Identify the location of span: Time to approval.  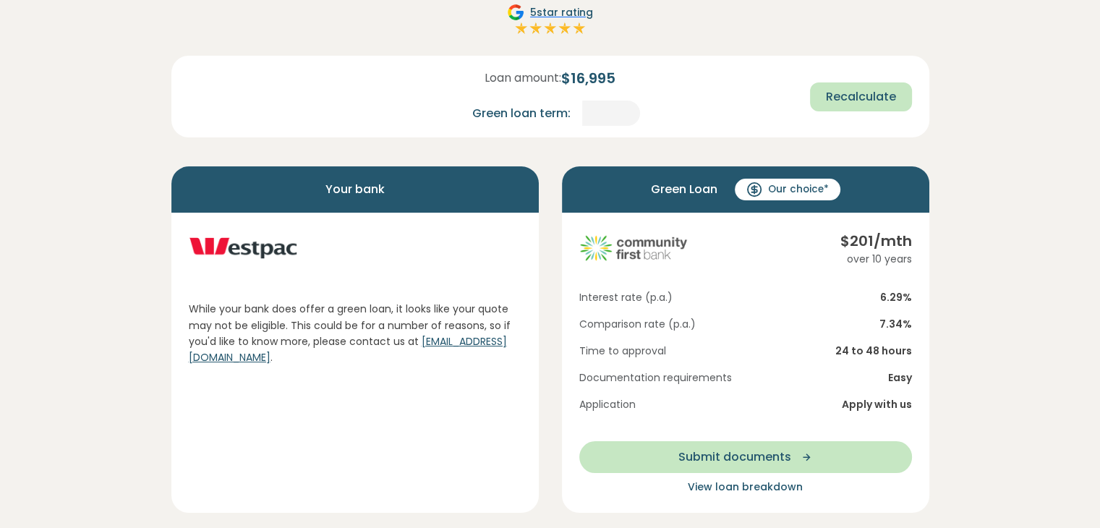
(623, 351).